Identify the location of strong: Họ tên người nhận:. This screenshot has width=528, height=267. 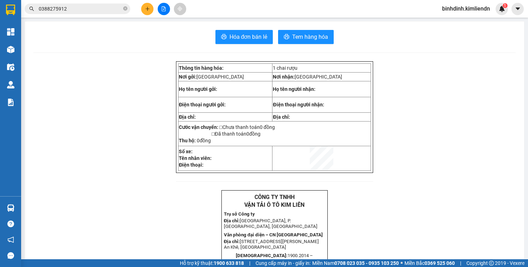
(294, 89).